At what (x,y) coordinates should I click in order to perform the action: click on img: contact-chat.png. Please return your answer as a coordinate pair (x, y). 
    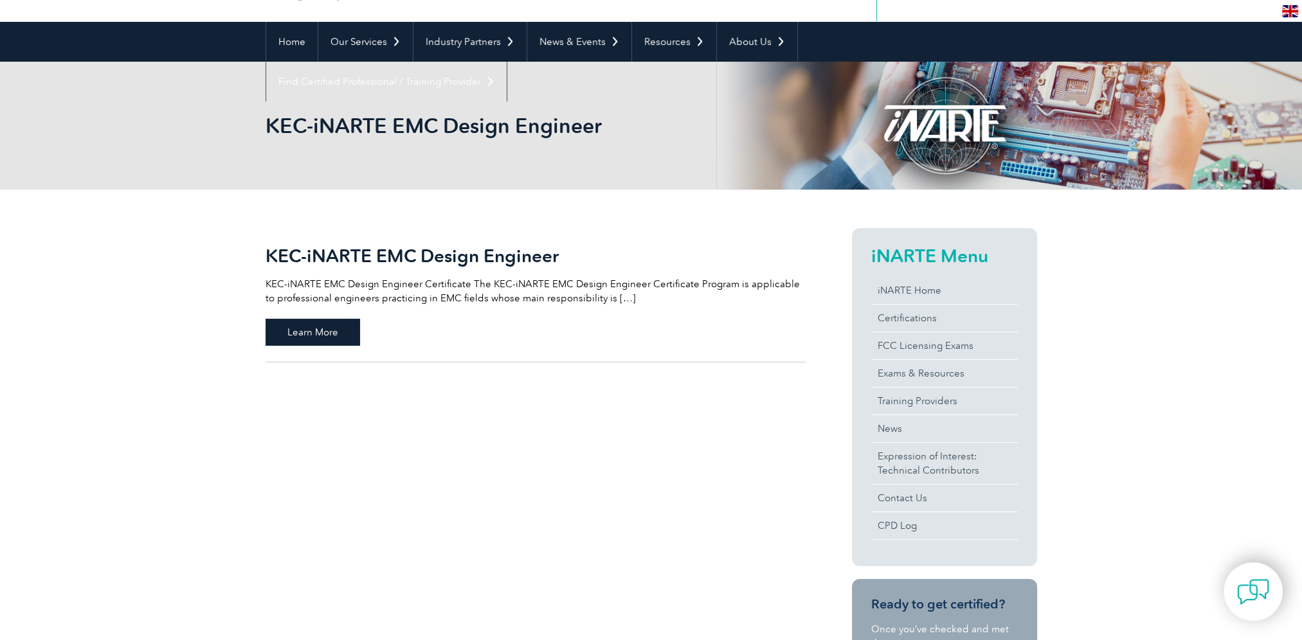
    Looking at the image, I should click on (1253, 592).